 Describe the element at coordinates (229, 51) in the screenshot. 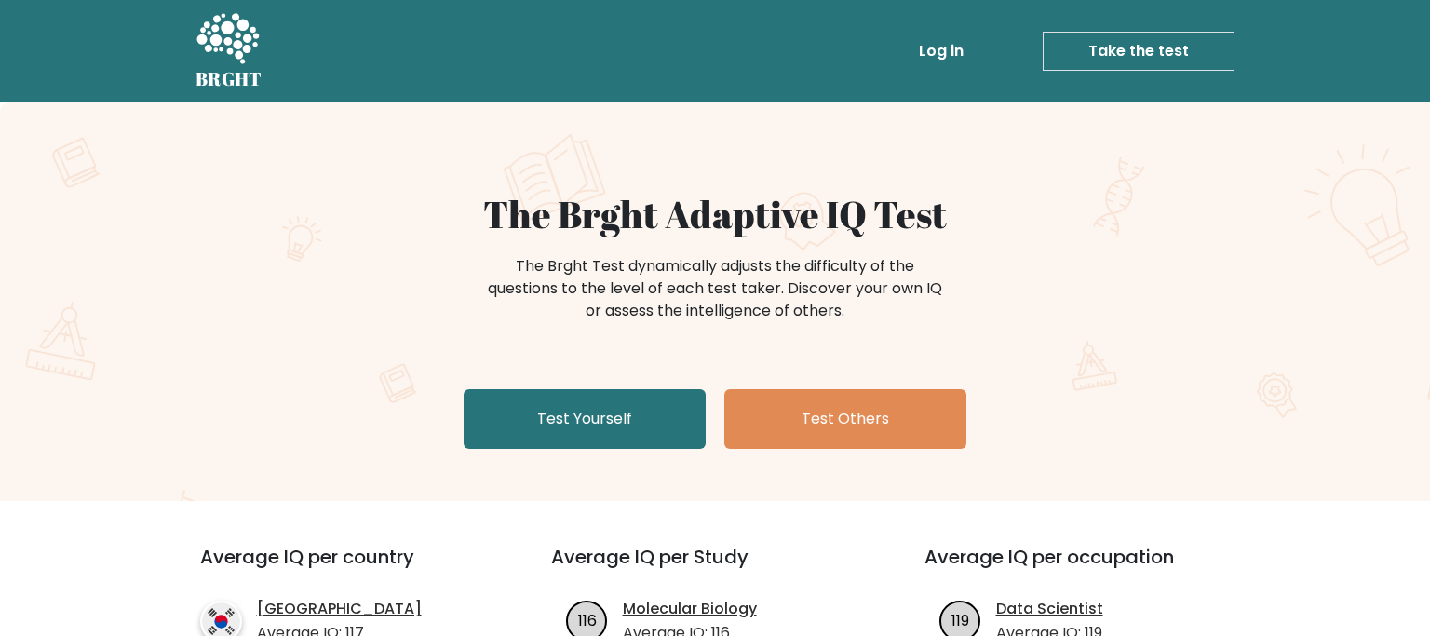

I see `a: BRGHT` at that location.